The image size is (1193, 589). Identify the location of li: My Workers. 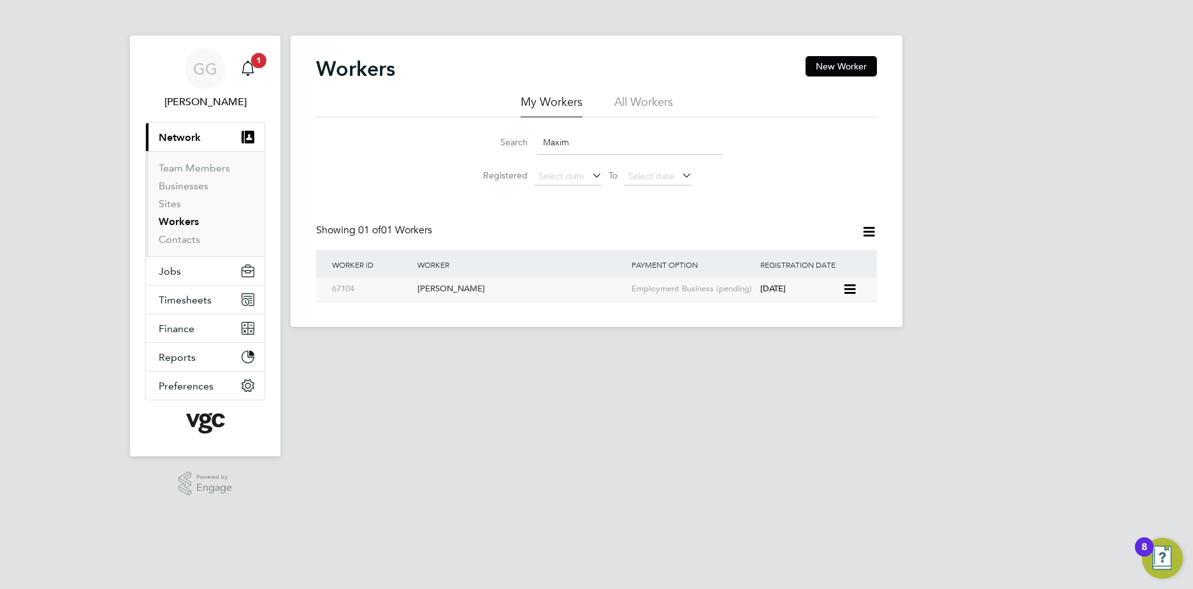
(551, 106).